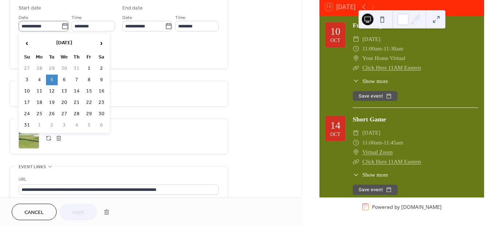 The height and width of the screenshot is (226, 502). What do you see at coordinates (64, 57) in the screenshot?
I see `th: We` at bounding box center [64, 57].